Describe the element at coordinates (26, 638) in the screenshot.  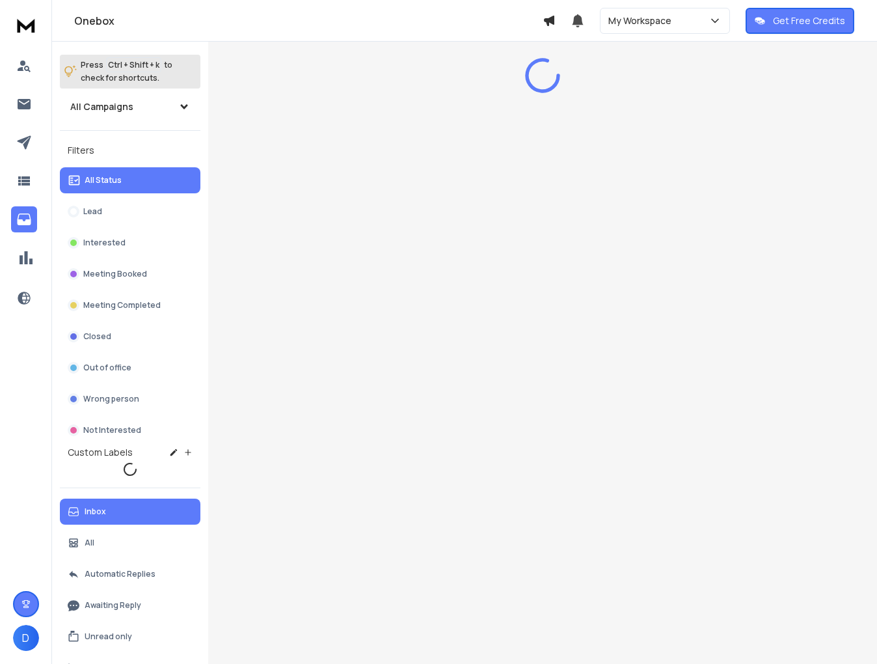
I see `span: D` at that location.